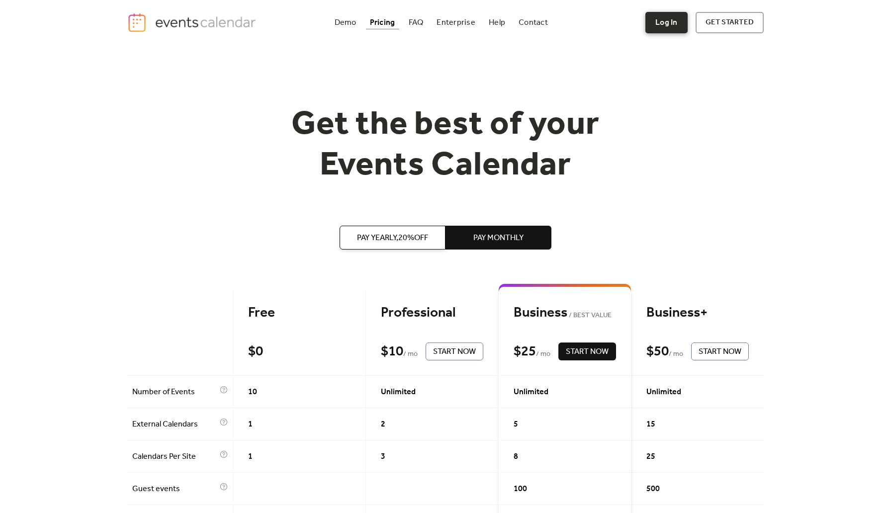 Image resolution: width=891 pixels, height=513 pixels. What do you see at coordinates (392, 352) in the screenshot?
I see `div: $ 10` at bounding box center [392, 352].